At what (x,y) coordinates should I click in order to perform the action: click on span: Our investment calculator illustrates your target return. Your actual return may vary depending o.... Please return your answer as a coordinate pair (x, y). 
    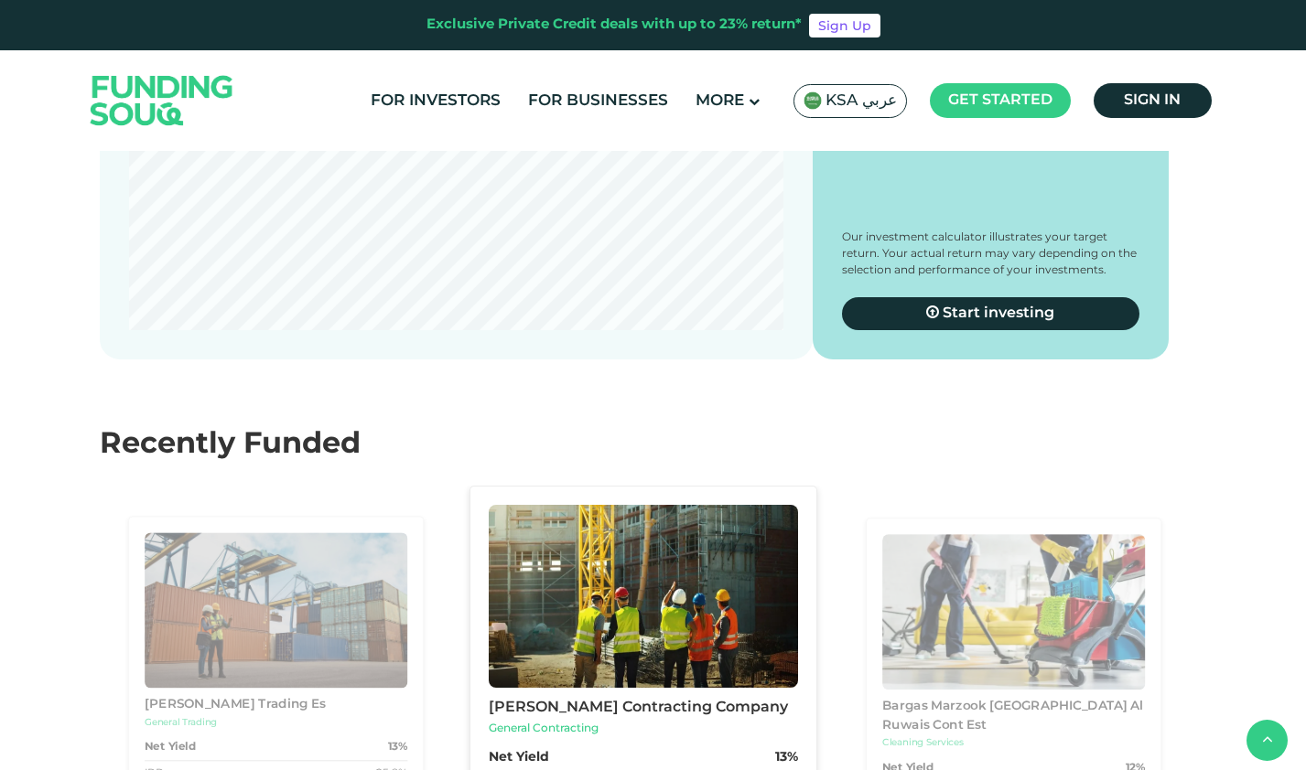
    Looking at the image, I should click on (989, 254).